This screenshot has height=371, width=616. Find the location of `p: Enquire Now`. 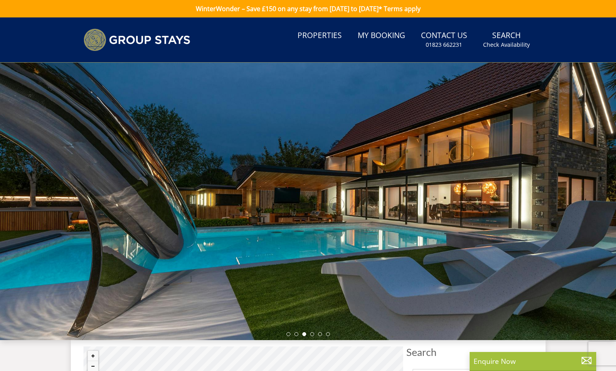

p: Enquire Now is located at coordinates (533, 361).